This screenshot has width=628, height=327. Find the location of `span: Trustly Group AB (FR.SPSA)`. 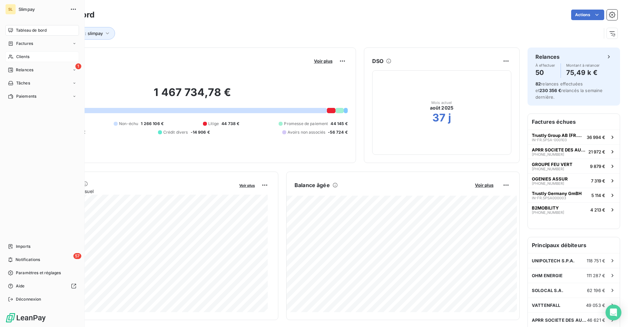

span: Trustly Group AB (FR.SPSA) is located at coordinates (558, 135).